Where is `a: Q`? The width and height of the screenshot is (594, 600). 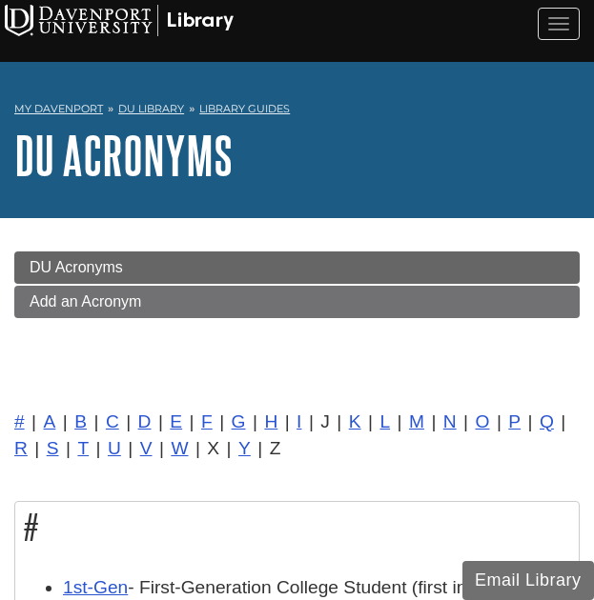
a: Q is located at coordinates (546, 421).